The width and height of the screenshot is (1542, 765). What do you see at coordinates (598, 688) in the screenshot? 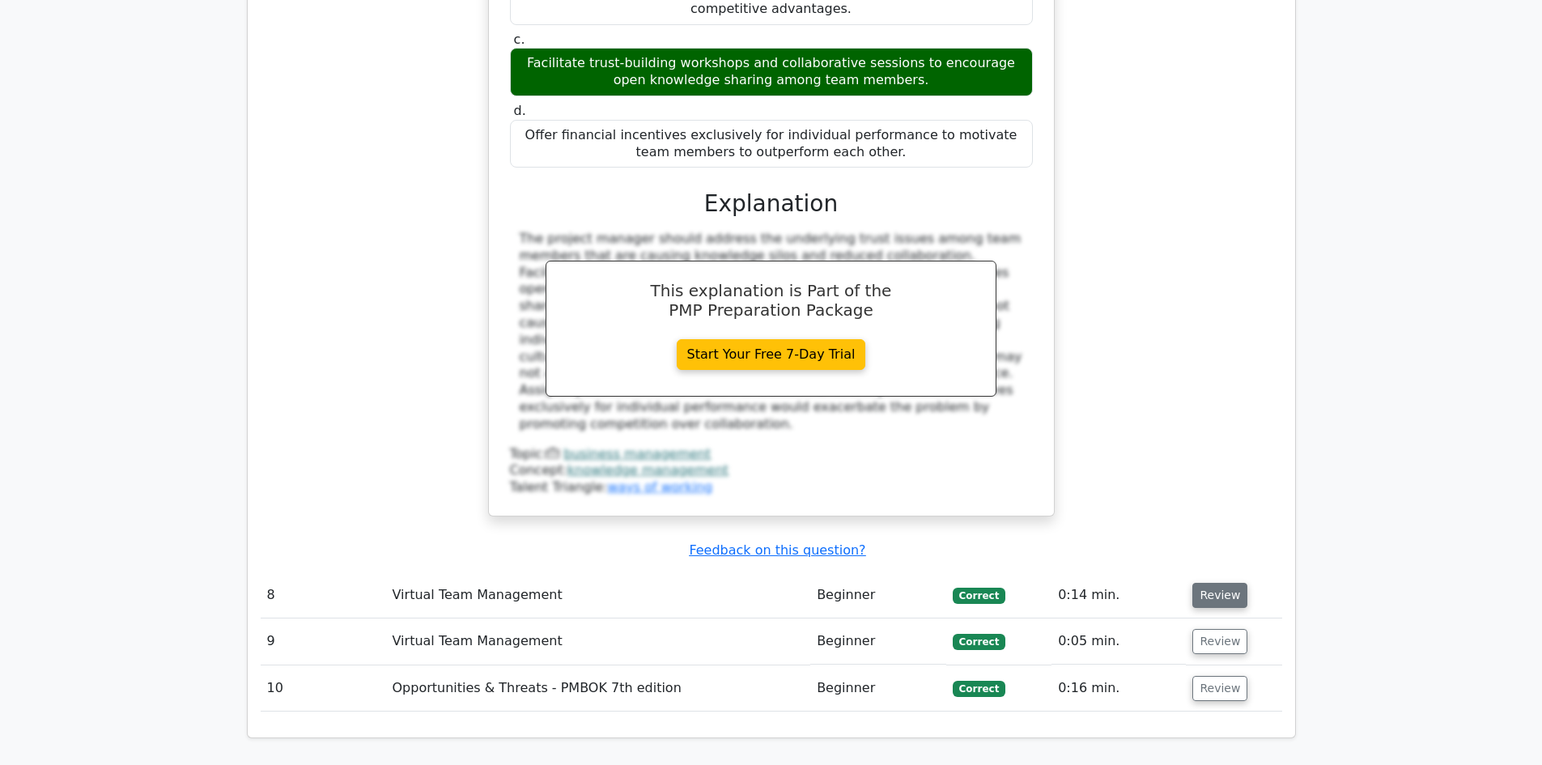
I see `td: Opportunities & Threats - PMBOK 7th edition` at bounding box center [598, 688].